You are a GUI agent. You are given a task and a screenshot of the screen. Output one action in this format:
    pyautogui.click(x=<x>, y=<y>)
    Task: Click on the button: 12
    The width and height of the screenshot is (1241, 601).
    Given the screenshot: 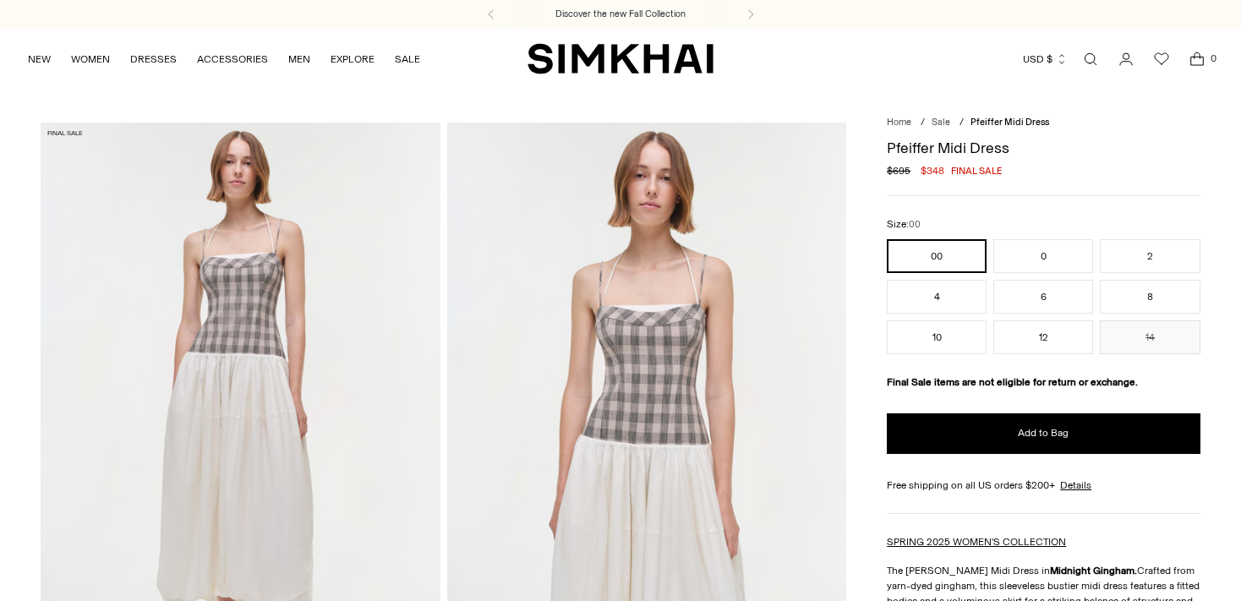 What is the action you would take?
    pyautogui.click(x=1043, y=337)
    